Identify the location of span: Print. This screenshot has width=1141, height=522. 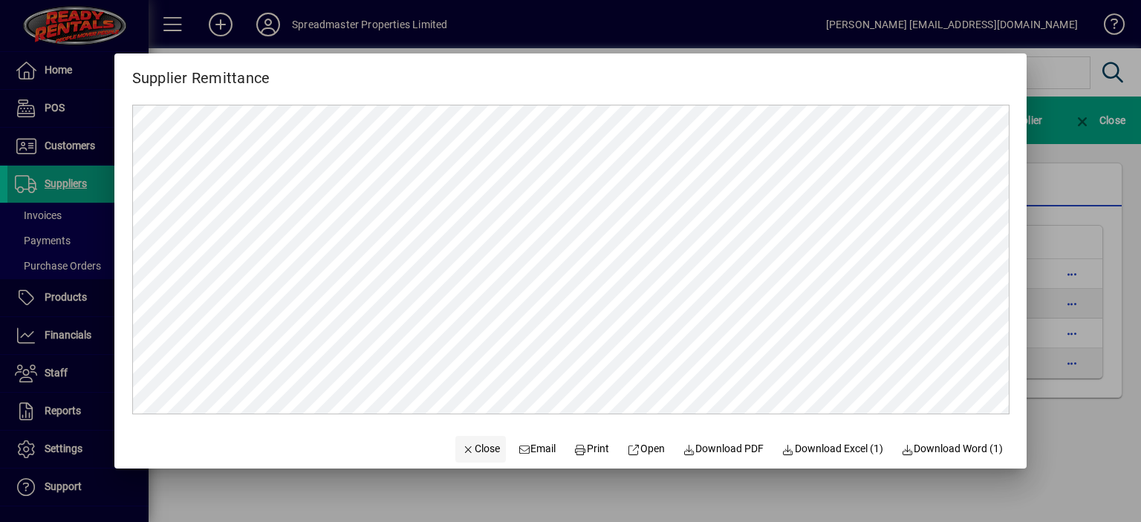
(592, 448).